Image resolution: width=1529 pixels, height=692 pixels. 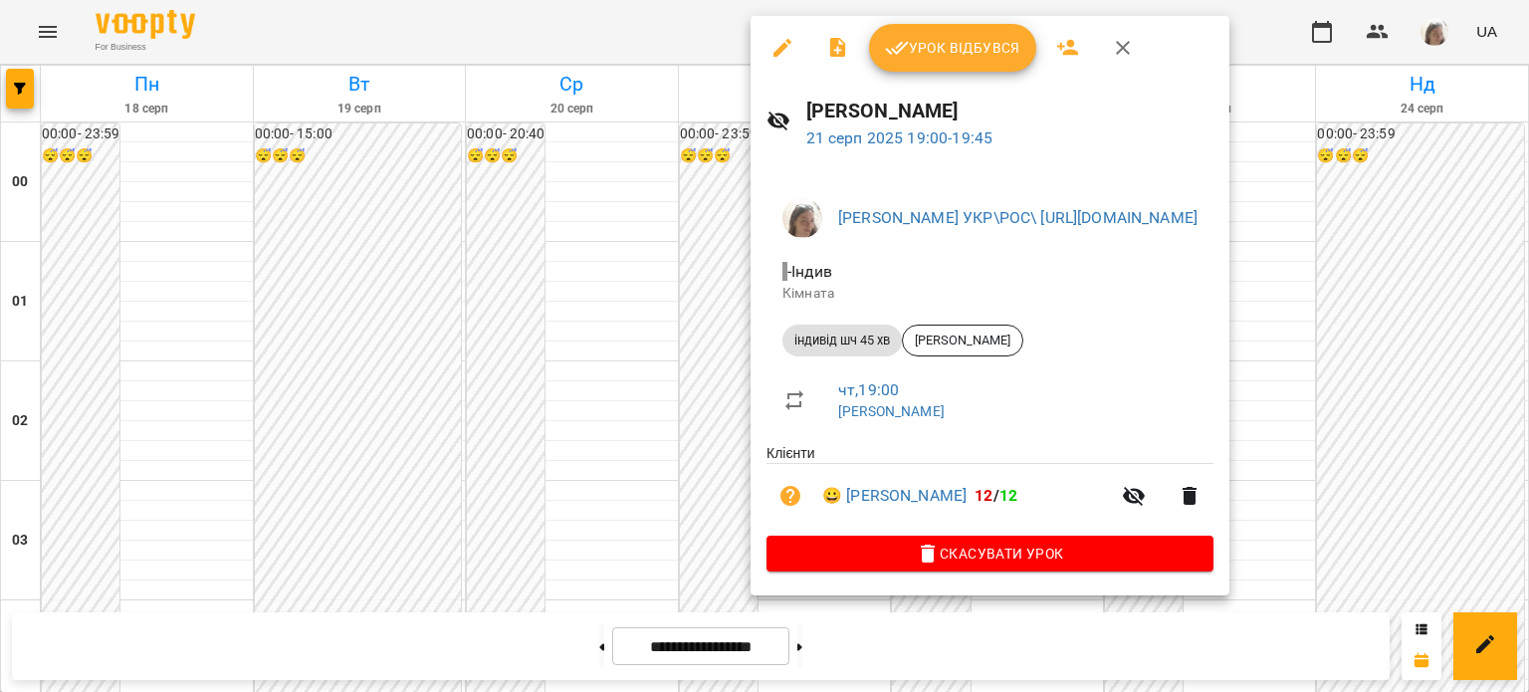 What do you see at coordinates (809, 271) in the screenshot?
I see `span: - Індив` at bounding box center [809, 271].